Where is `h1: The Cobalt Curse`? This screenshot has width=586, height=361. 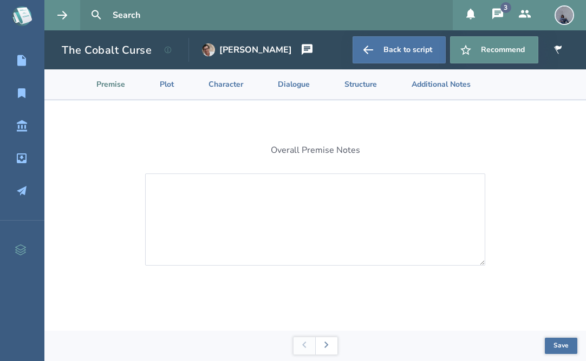 h1: The Cobalt Curse is located at coordinates (107, 50).